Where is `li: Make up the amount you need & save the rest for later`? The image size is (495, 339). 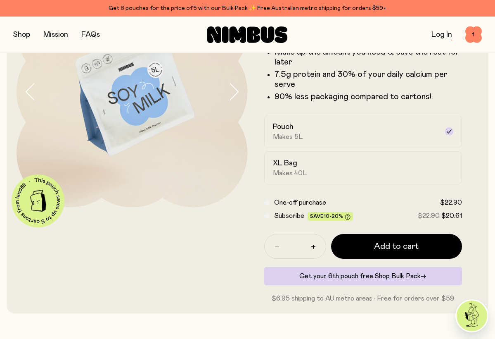
li: Make up the amount you need & save the rest for later is located at coordinates (368, 57).